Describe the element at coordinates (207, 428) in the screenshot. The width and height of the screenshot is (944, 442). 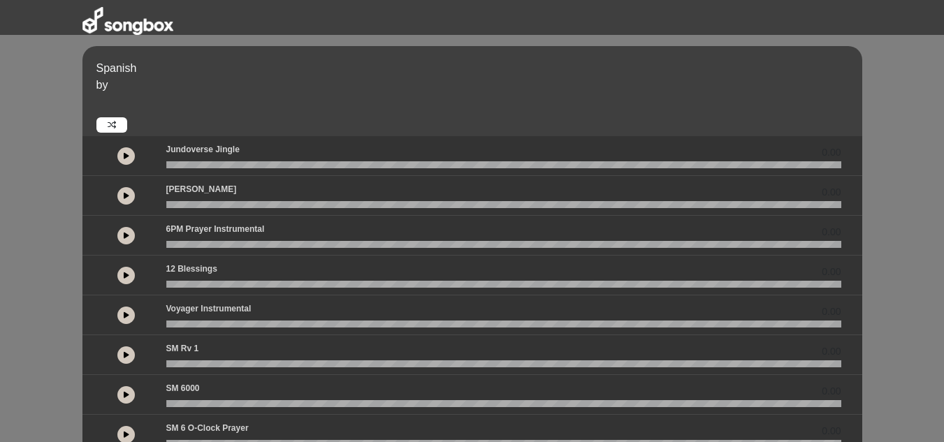
I see `p: SM 6 o-clock prayer` at that location.